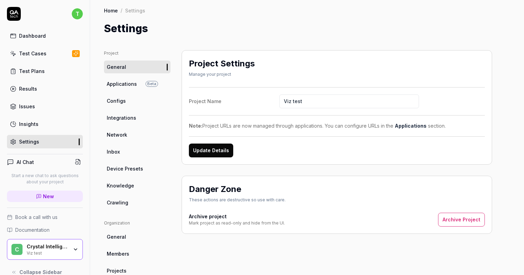 Image resolution: width=524 pixels, height=275 pixels. I want to click on span: Projects, so click(116, 271).